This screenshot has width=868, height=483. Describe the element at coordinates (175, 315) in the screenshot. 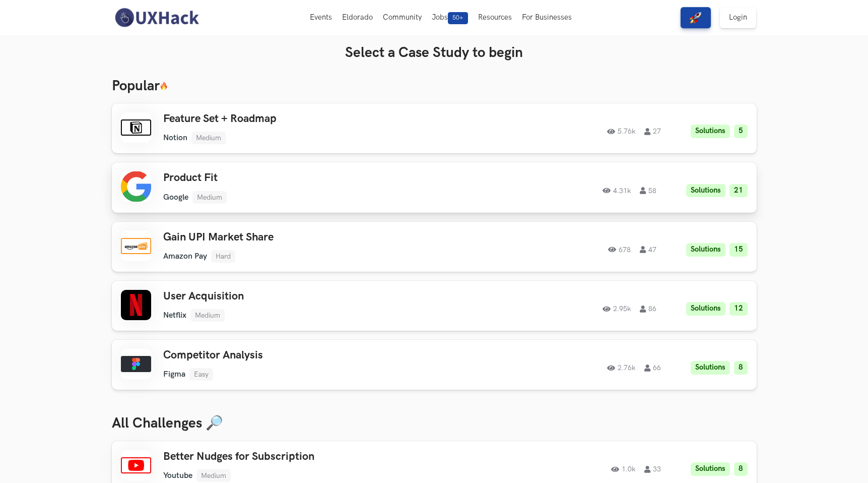

I see `li: Netflix` at that location.